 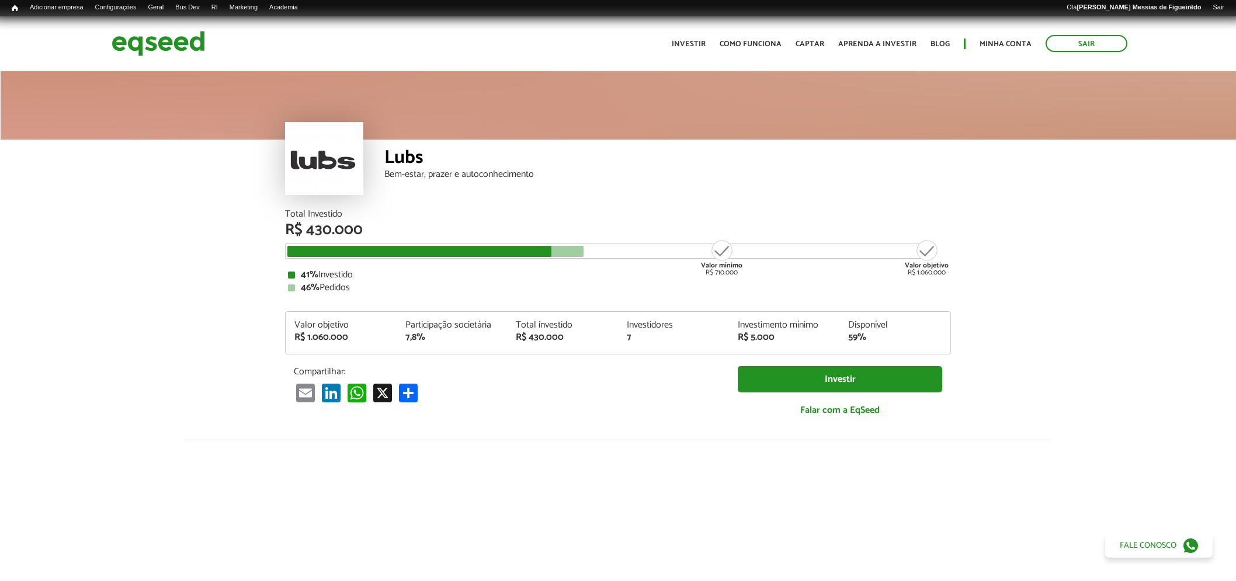 What do you see at coordinates (563, 325) in the screenshot?
I see `div: Total investido` at bounding box center [563, 325].